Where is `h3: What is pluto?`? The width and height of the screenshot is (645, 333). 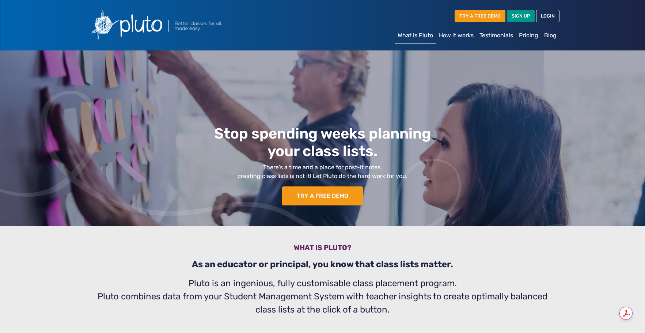 h3: What is pluto? is located at coordinates (323, 249).